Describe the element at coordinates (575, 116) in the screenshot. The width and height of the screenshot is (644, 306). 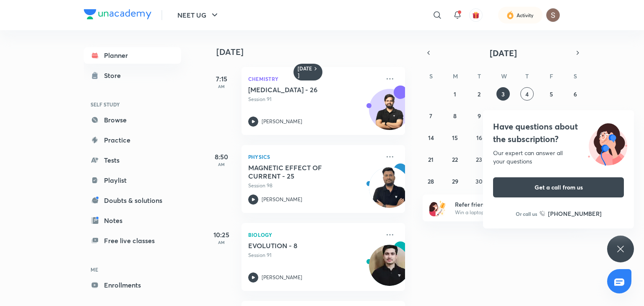
I see `button: September 13, 2025` at that location.